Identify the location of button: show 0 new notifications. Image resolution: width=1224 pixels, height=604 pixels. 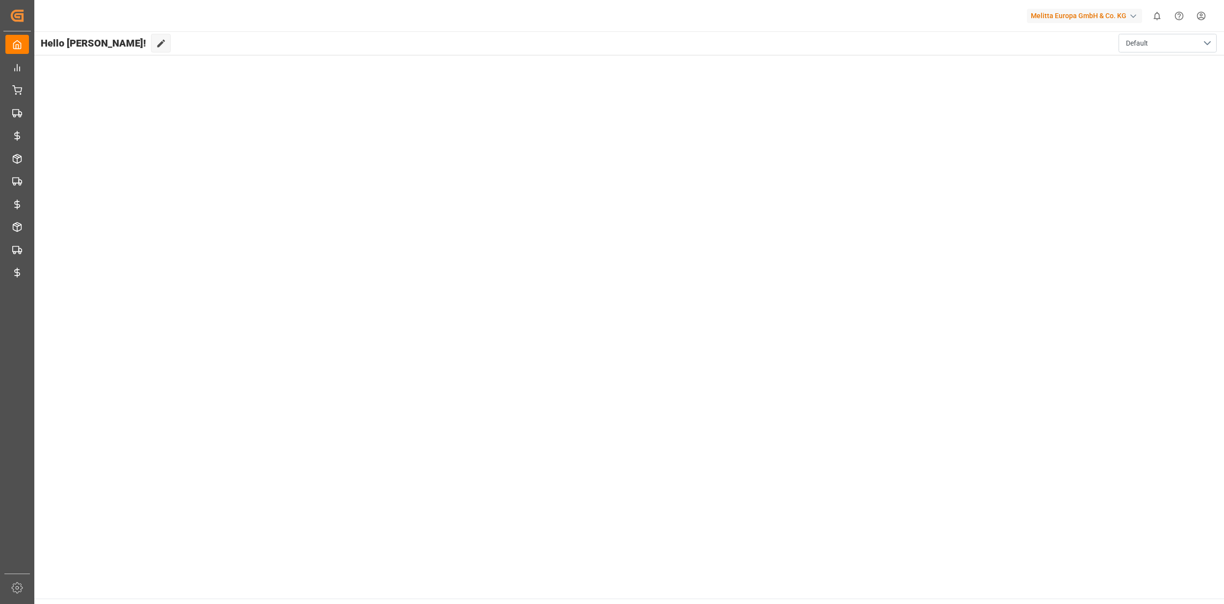
(1157, 16).